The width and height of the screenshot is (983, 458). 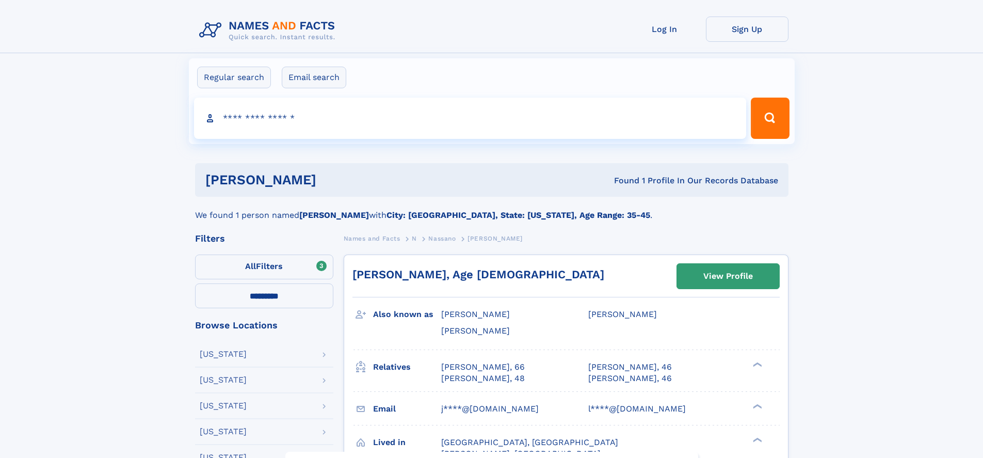 I want to click on label: Email search, so click(x=314, y=77).